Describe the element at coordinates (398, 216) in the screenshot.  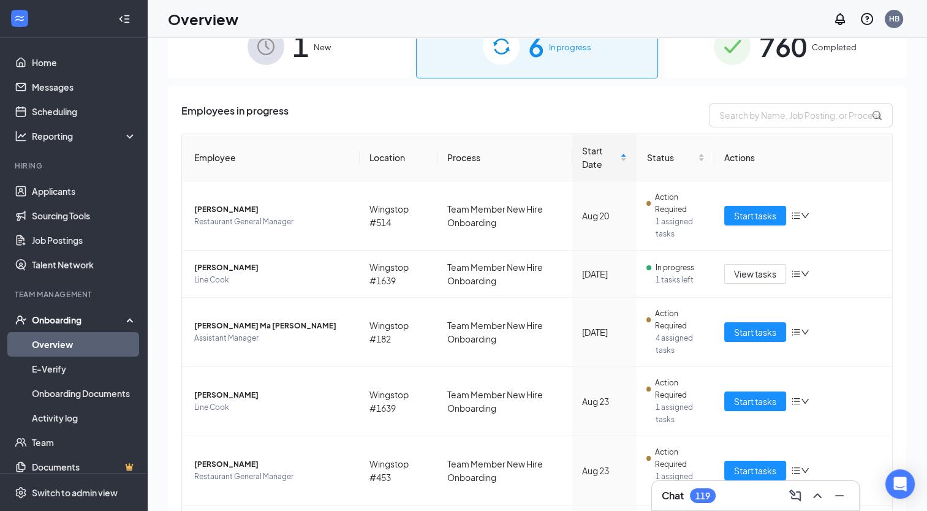
I see `td: Wingstop #514` at that location.